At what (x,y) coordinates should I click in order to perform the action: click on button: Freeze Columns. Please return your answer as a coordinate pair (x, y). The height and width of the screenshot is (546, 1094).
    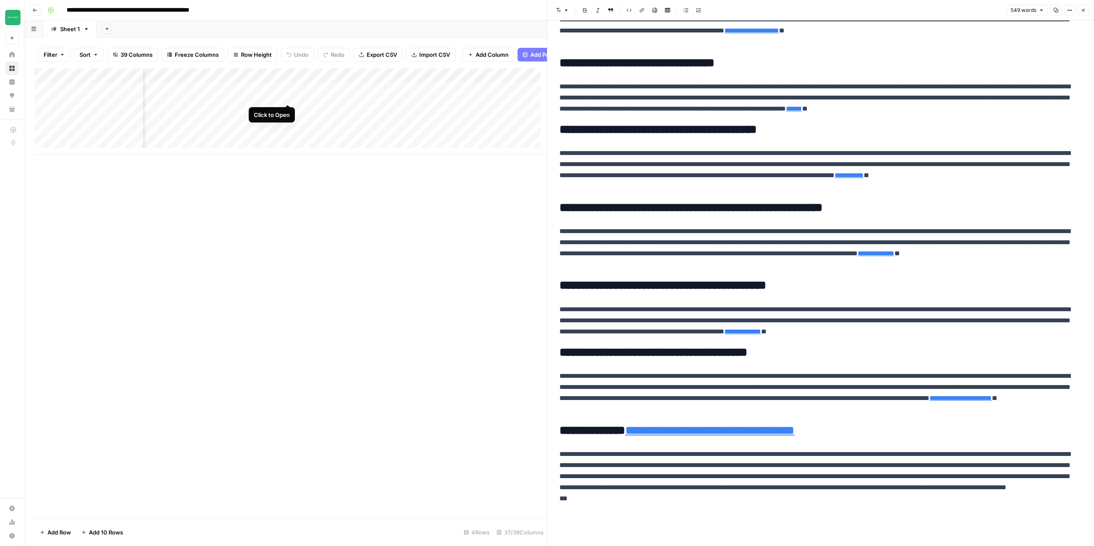
    Looking at the image, I should click on (193, 55).